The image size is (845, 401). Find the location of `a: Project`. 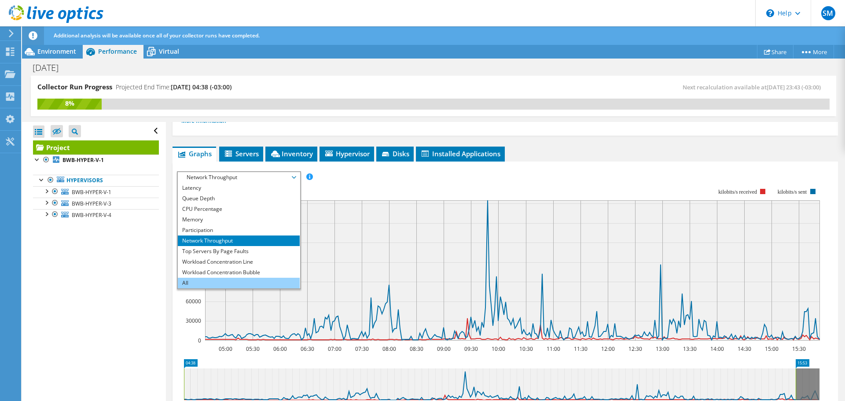

a: Project is located at coordinates (96, 147).